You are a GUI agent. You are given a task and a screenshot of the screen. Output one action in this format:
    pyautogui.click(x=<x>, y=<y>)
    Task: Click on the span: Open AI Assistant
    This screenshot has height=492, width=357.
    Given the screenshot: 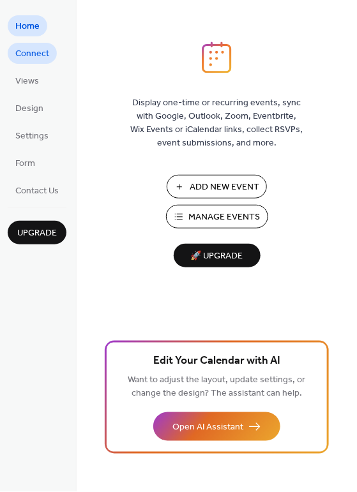 What is the action you would take?
    pyautogui.click(x=207, y=427)
    